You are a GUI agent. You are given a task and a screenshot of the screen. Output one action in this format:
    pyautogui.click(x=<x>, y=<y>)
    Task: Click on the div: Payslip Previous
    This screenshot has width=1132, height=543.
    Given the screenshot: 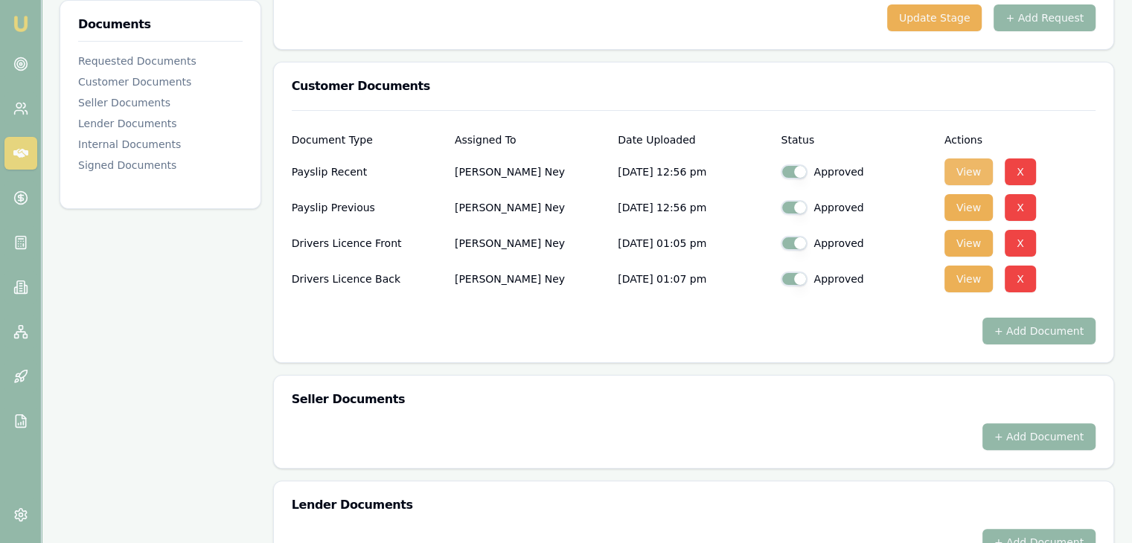 What is the action you would take?
    pyautogui.click(x=367, y=208)
    